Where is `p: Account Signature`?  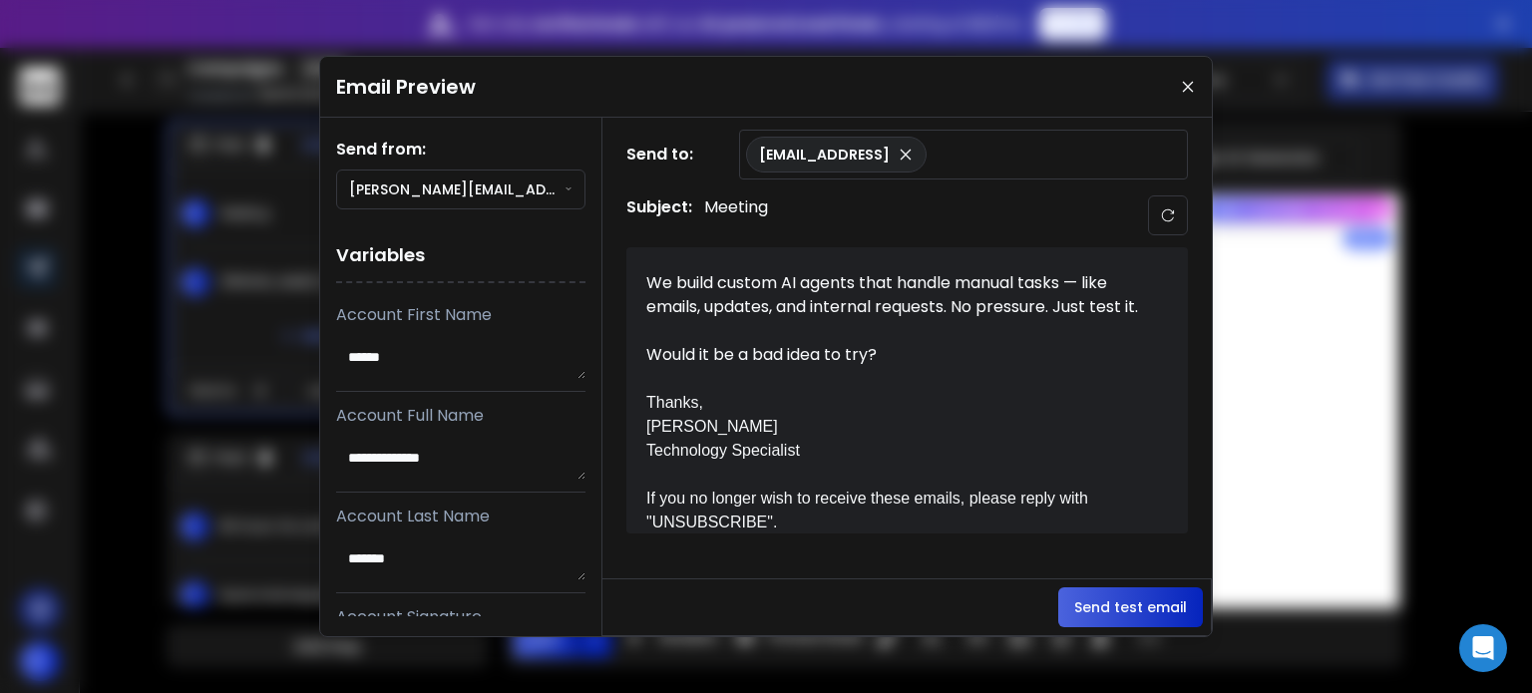
p: Account Signature is located at coordinates (461, 617).